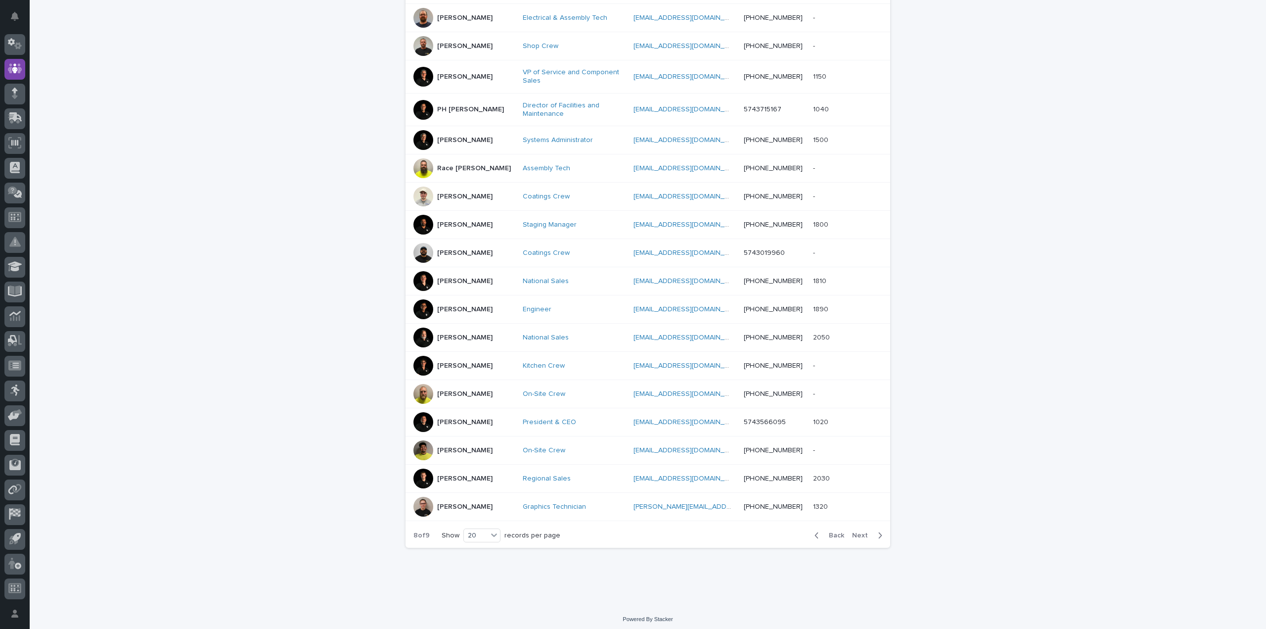  What do you see at coordinates (549, 422) in the screenshot?
I see `a: President & CEO` at bounding box center [549, 422].